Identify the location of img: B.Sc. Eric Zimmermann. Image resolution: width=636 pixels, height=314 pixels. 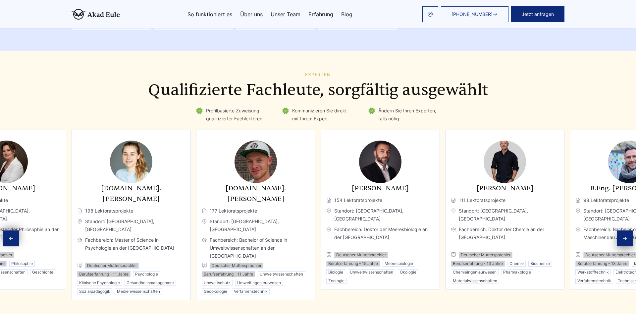
(256, 162).